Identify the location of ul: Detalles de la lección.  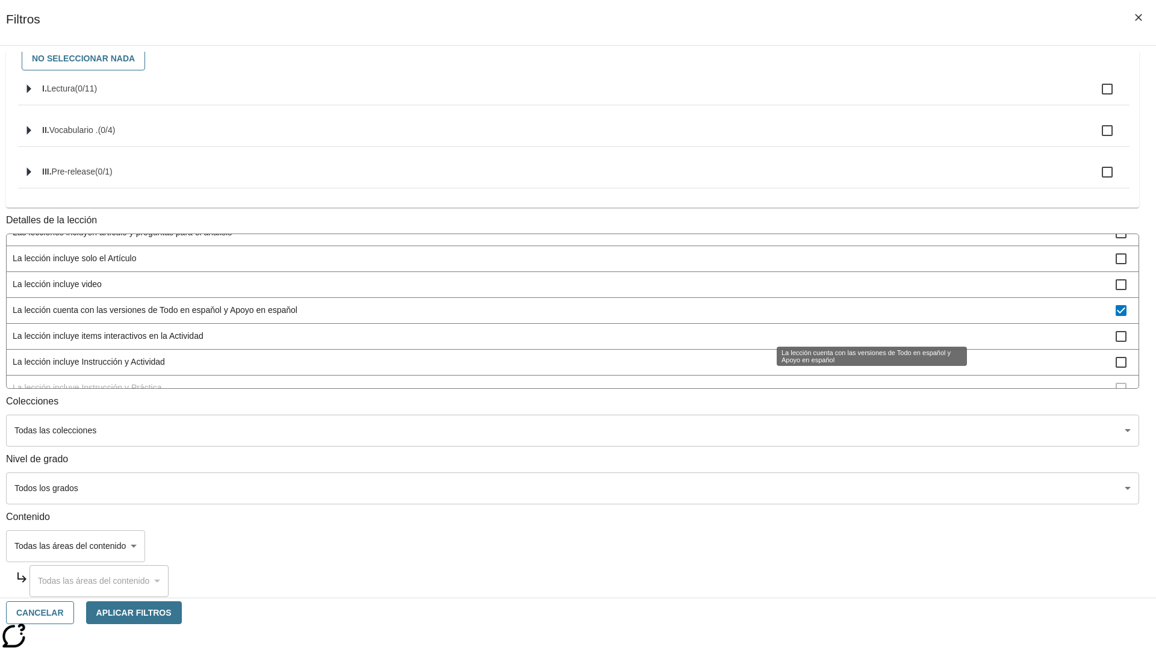
(573, 311).